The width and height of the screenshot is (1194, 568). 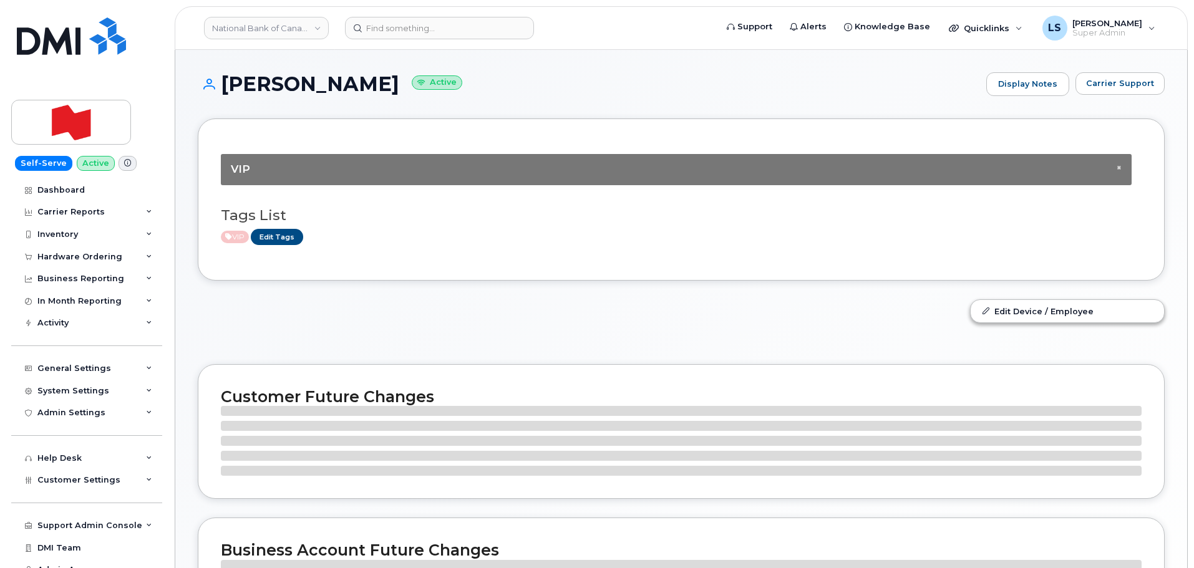 I want to click on h2: Customer Future Changes, so click(x=681, y=397).